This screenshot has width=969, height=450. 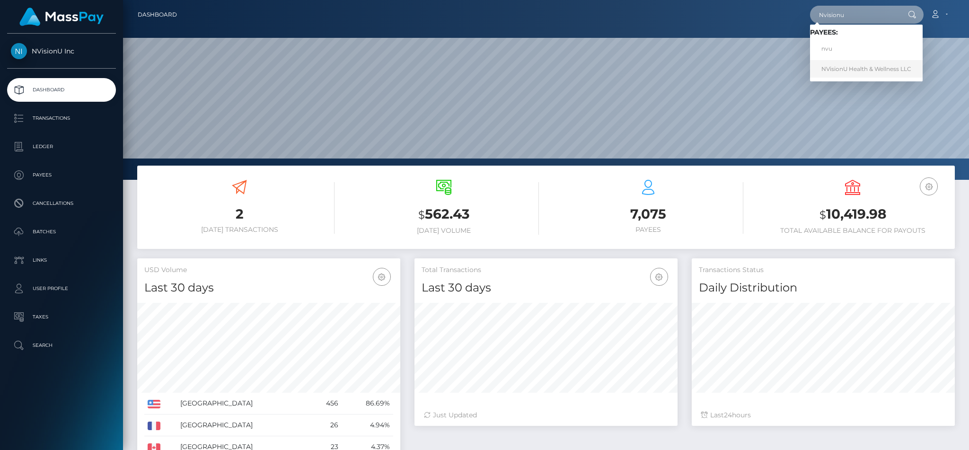 What do you see at coordinates (62, 147) in the screenshot?
I see `p: Ledger` at bounding box center [62, 147].